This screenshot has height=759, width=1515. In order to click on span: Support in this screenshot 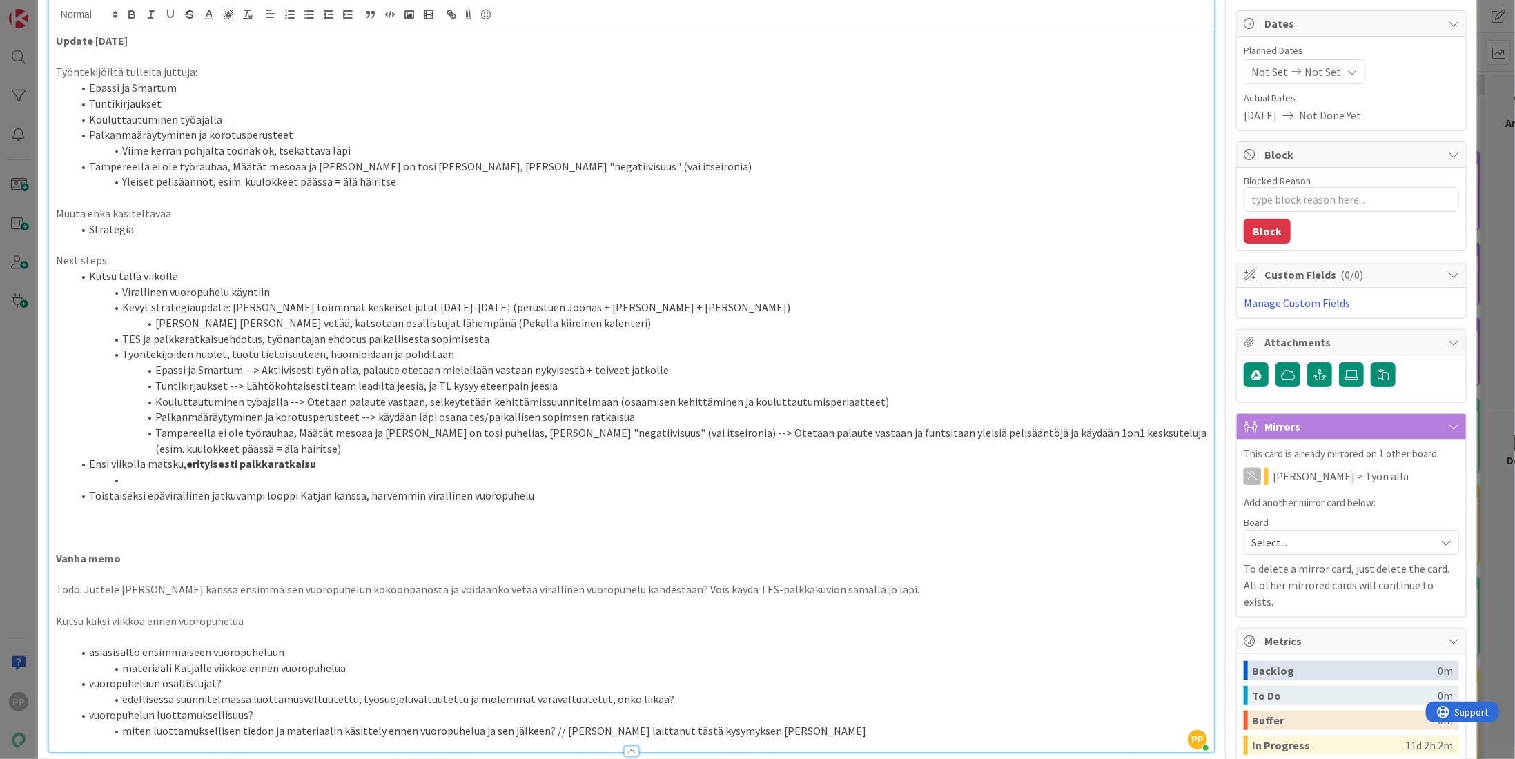, I will do `click(46, 10)`.